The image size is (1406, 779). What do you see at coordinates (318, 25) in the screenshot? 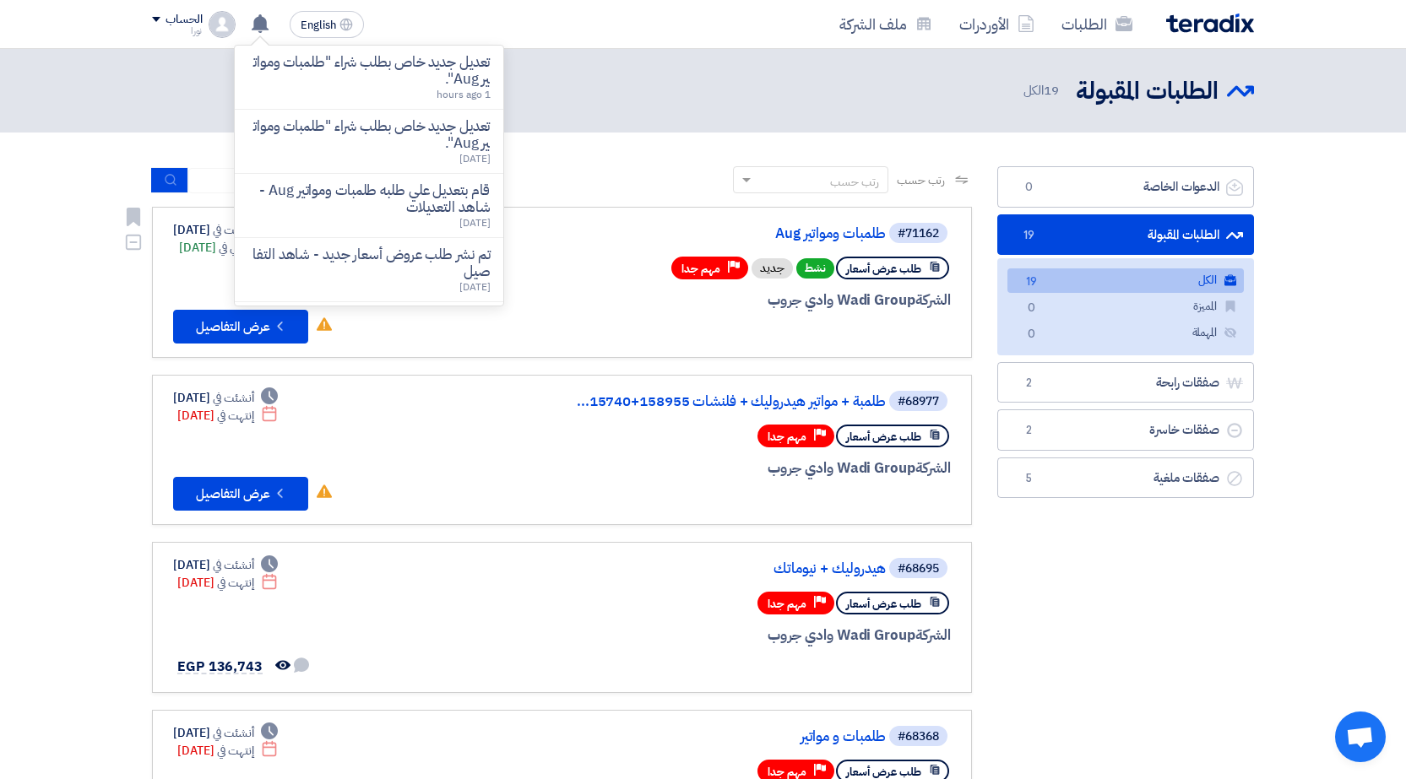
I see `span: English` at bounding box center [318, 25].